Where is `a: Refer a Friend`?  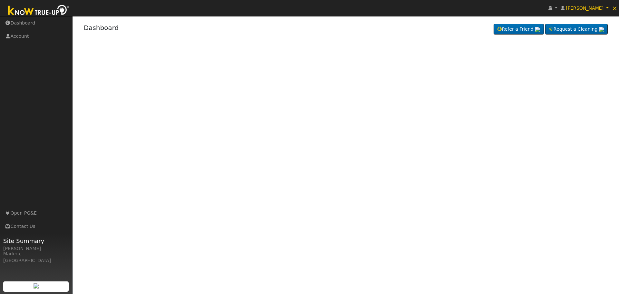 a: Refer a Friend is located at coordinates (519, 29).